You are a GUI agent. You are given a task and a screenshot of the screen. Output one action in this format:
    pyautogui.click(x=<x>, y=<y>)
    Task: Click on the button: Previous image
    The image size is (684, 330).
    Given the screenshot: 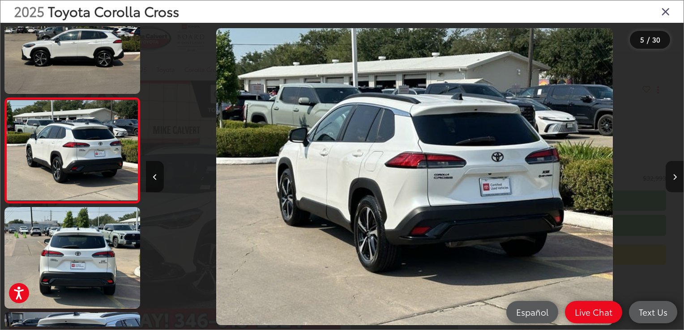 What is the action you would take?
    pyautogui.click(x=155, y=177)
    